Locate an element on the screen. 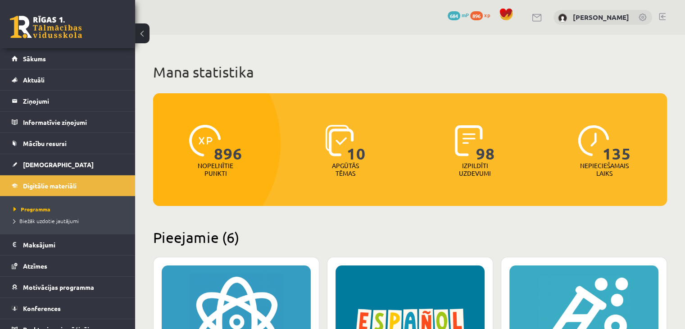 This screenshot has height=329, width=685. legend: Maksājumi is located at coordinates (73, 245).